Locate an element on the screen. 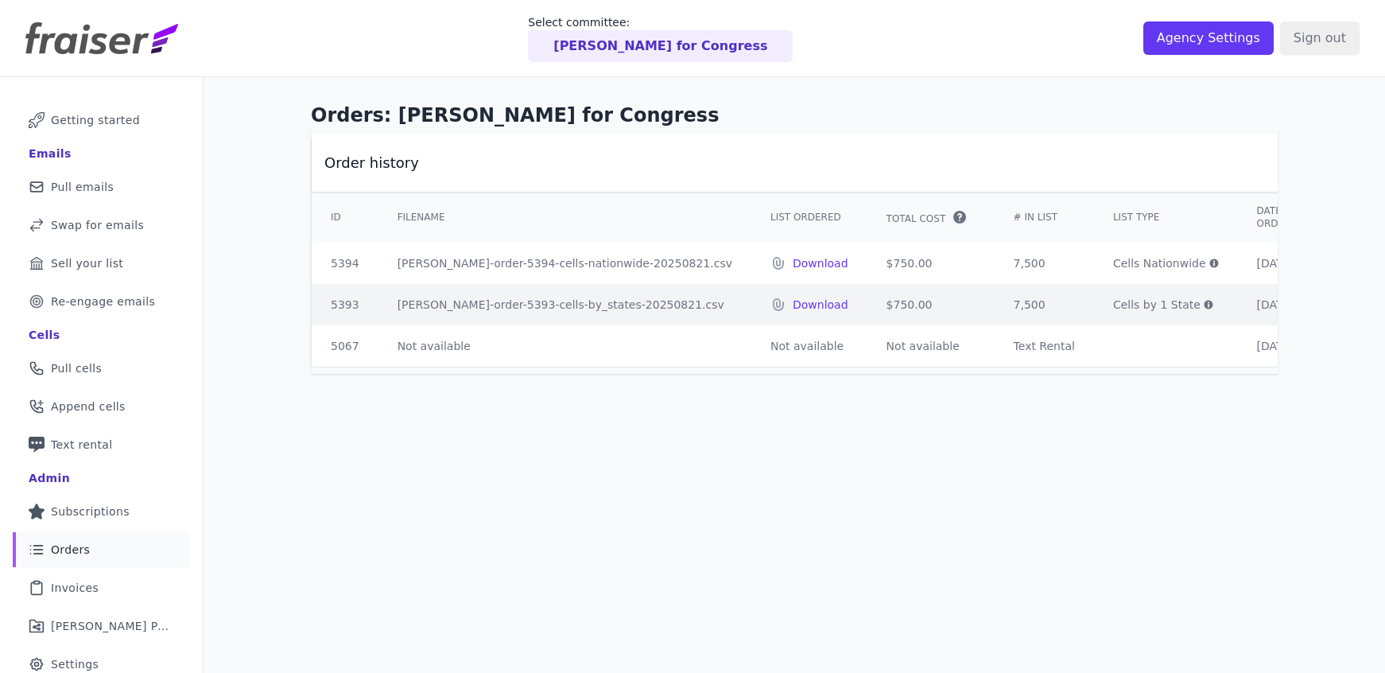 The height and width of the screenshot is (673, 1385). a: Pull cells is located at coordinates (101, 368).